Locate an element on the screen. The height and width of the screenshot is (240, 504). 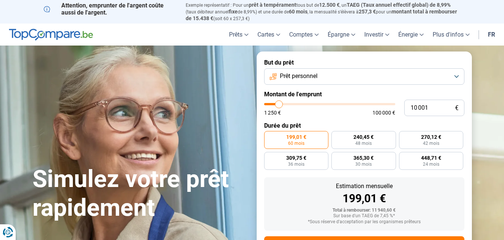
button: Prêt personnel is located at coordinates (364, 77).